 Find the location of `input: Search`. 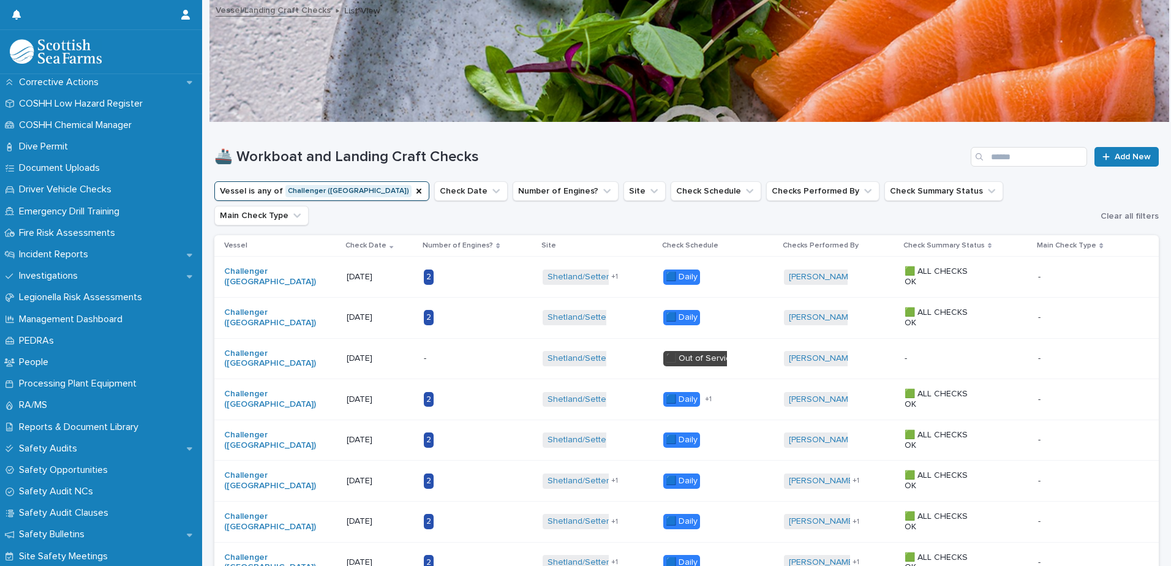

input: Search is located at coordinates (1029, 157).